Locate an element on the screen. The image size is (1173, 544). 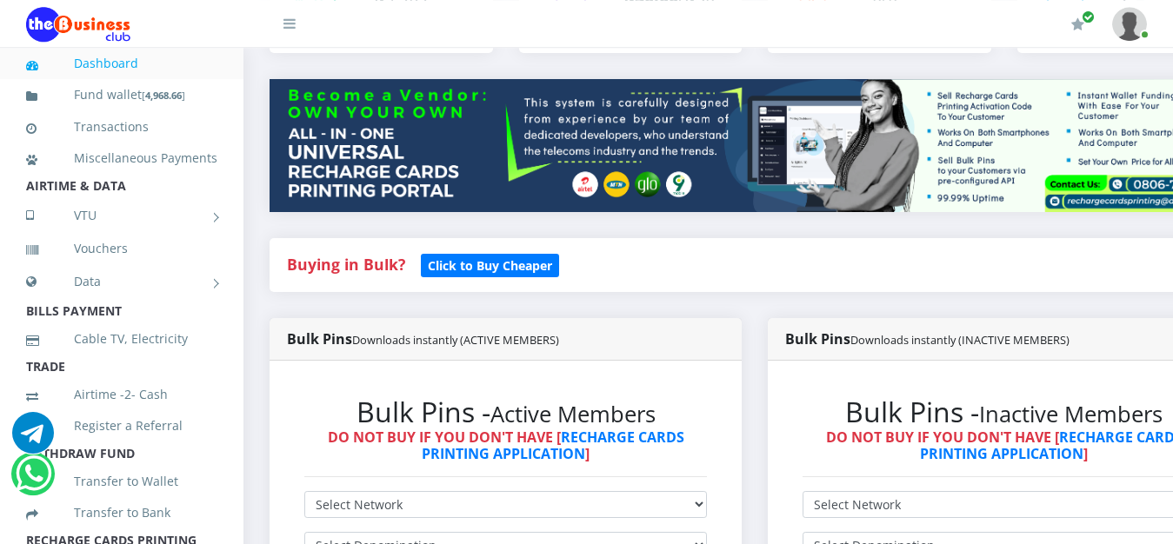
a: Transfer to Wallet is located at coordinates (122, 482).